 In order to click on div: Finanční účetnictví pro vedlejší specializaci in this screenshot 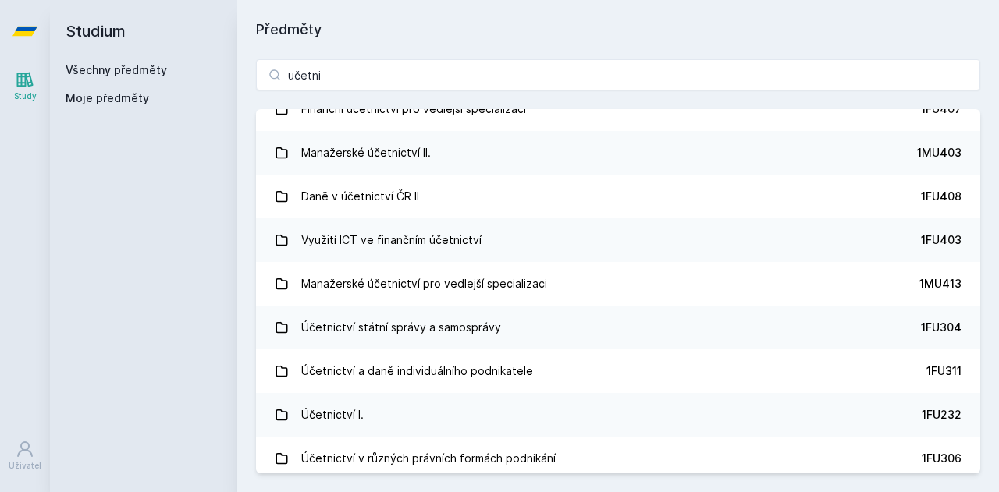, I will do `click(414, 109)`.